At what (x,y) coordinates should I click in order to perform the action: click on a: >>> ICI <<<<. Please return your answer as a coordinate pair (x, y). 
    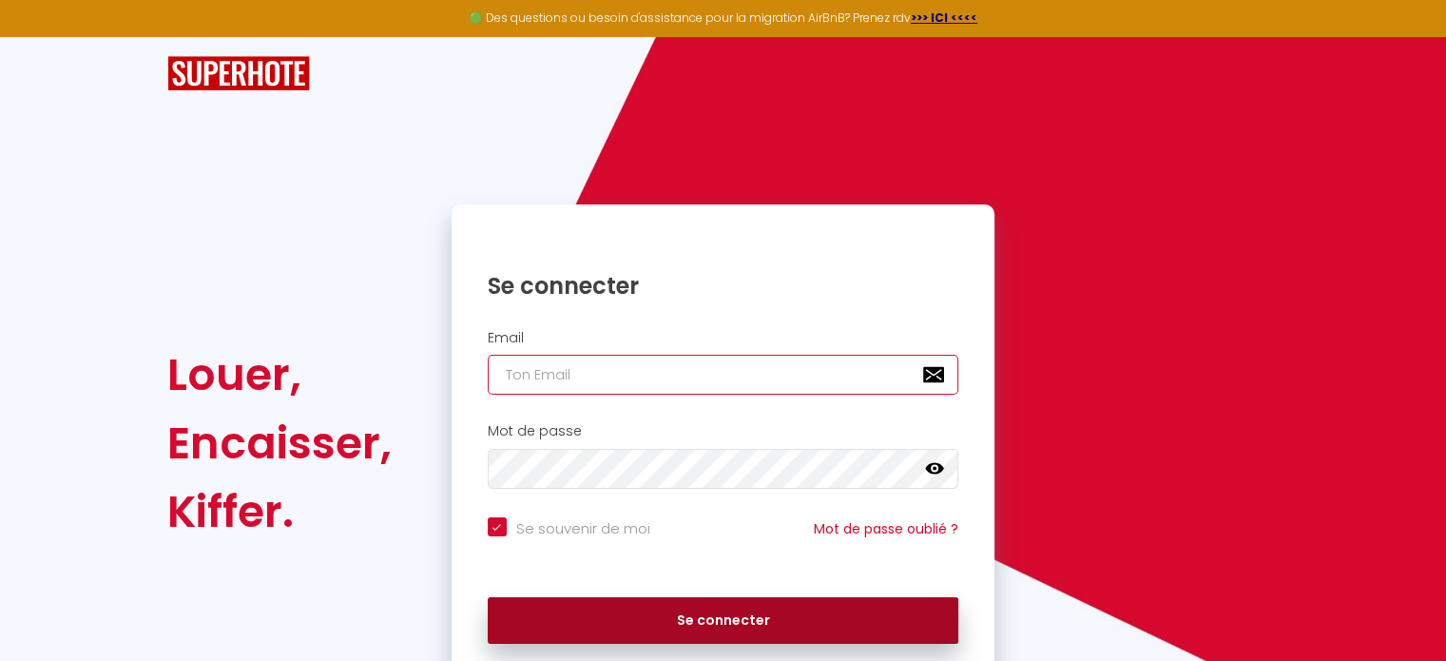
    Looking at the image, I should click on (944, 17).